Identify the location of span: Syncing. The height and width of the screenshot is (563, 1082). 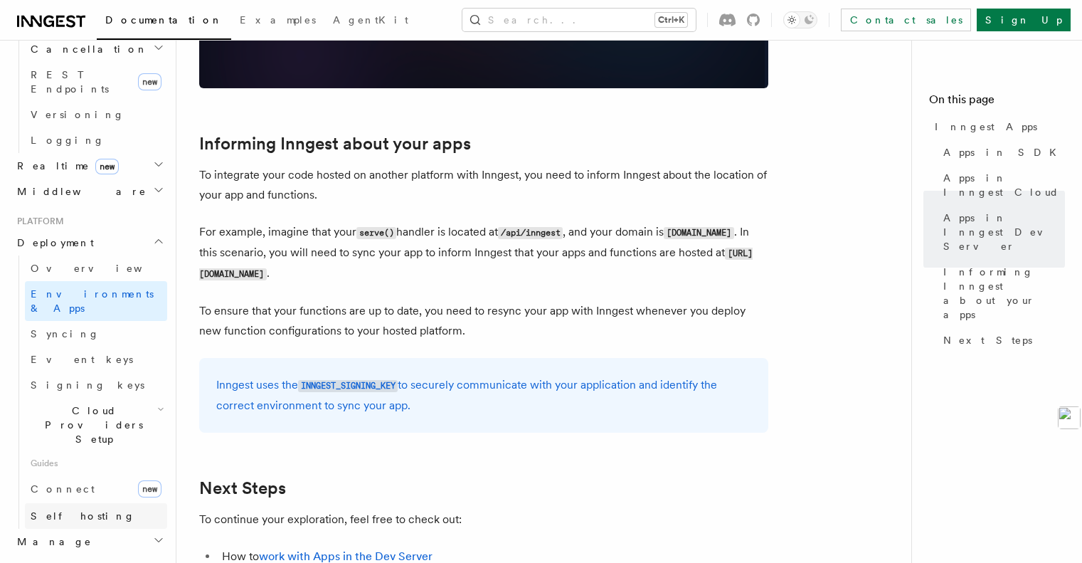
(65, 334).